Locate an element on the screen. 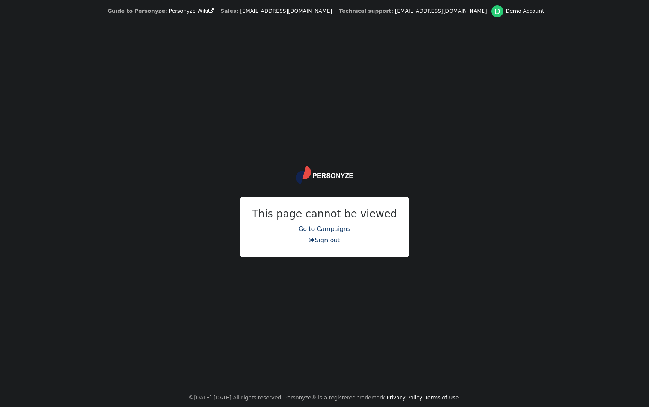  a: Terms of Use. is located at coordinates (442, 397).